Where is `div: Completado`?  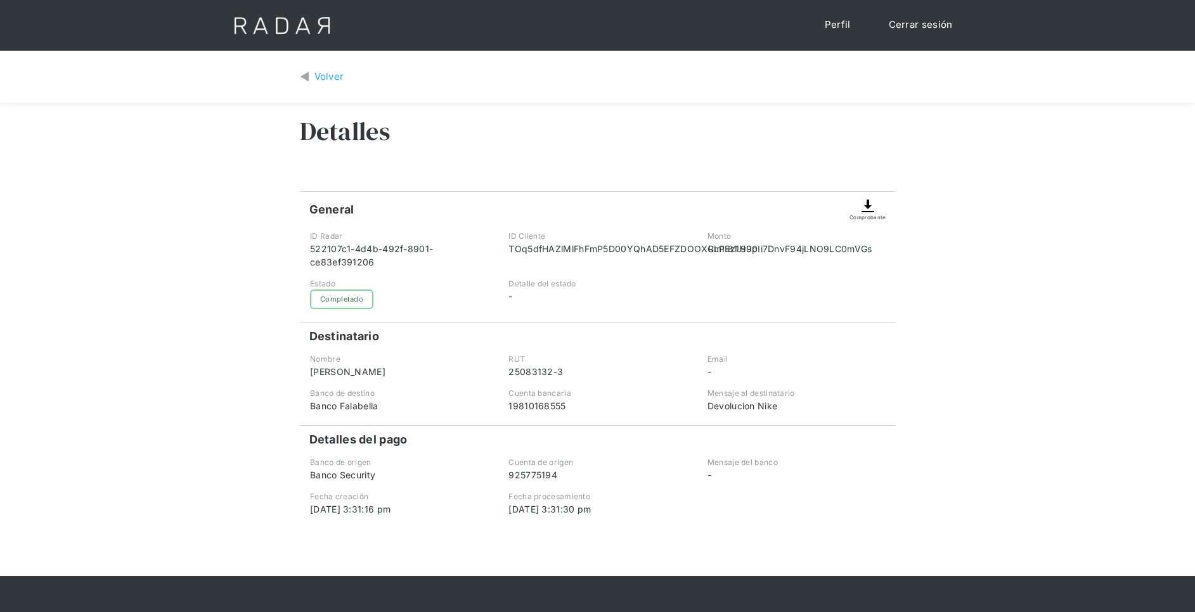 div: Completado is located at coordinates (342, 299).